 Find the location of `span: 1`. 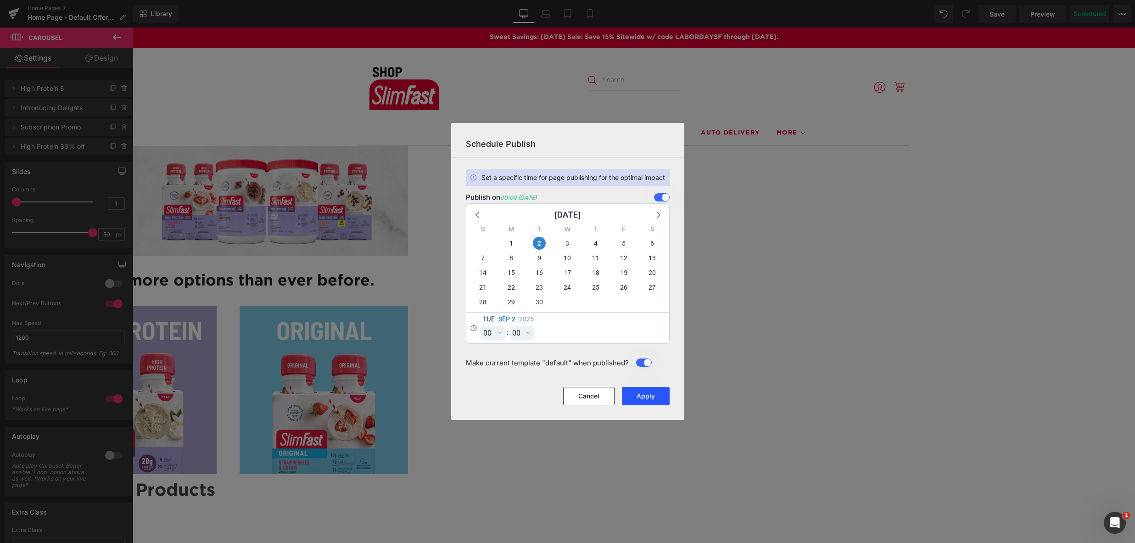

span: 1 is located at coordinates (1126, 515).